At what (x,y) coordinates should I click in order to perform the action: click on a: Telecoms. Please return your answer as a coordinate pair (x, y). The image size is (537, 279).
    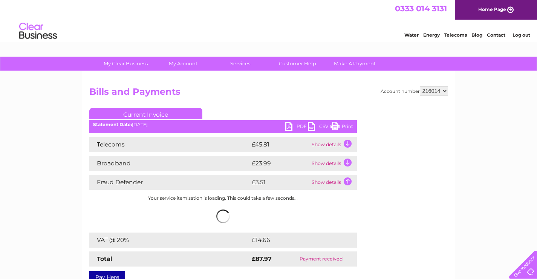
    Looking at the image, I should click on (456, 35).